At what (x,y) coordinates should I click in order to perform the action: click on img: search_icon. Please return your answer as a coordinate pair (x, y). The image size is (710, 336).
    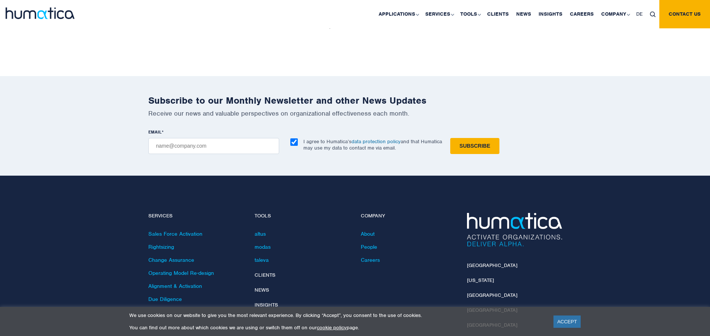
    Looking at the image, I should click on (652, 14).